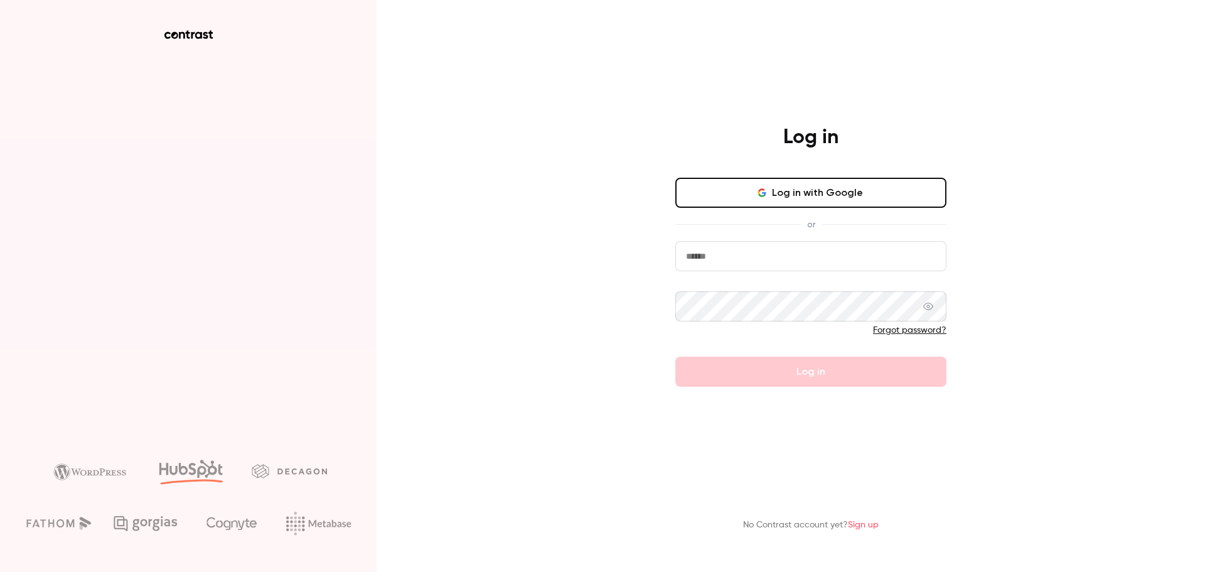  I want to click on a: Sign up, so click(863, 525).